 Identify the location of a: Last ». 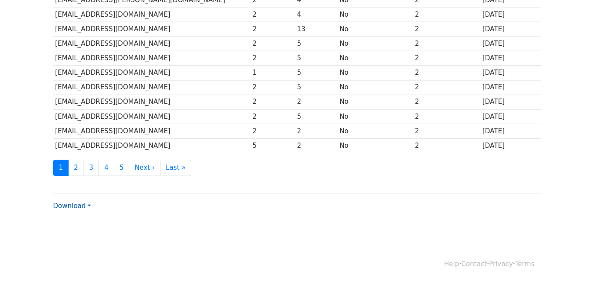
(176, 168).